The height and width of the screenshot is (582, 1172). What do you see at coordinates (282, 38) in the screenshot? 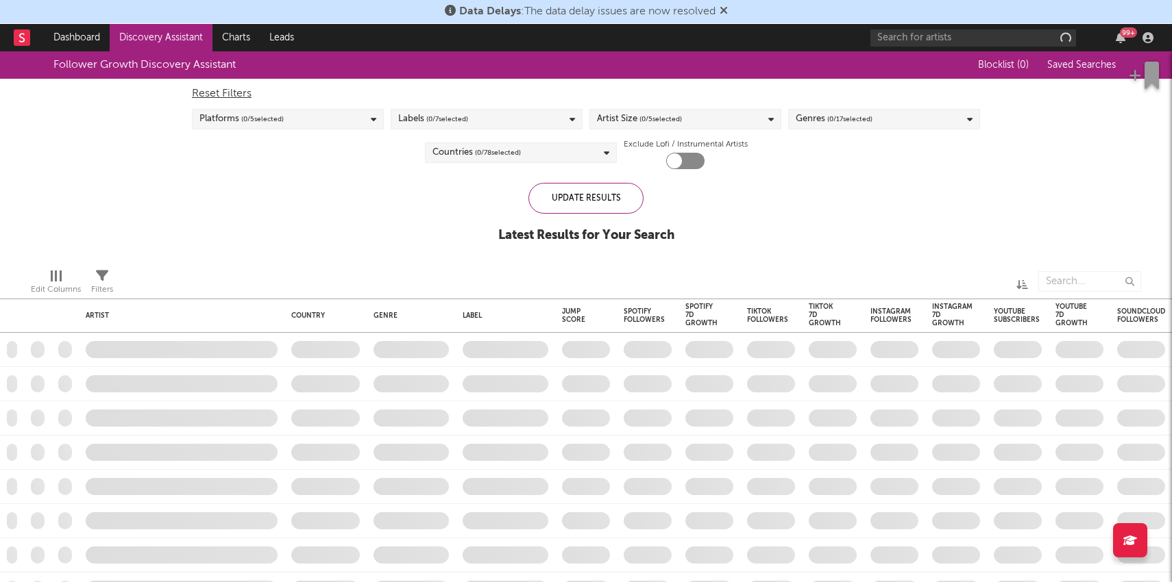
I see `a: Leads` at bounding box center [282, 38].